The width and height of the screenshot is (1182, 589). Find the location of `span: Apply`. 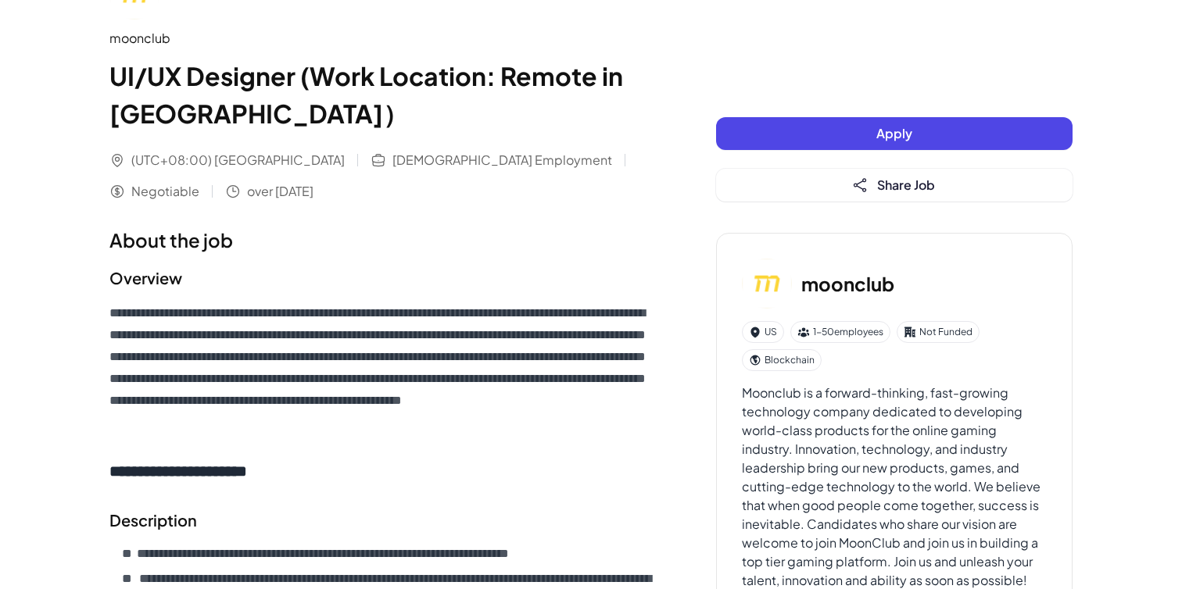

span: Apply is located at coordinates (894, 133).